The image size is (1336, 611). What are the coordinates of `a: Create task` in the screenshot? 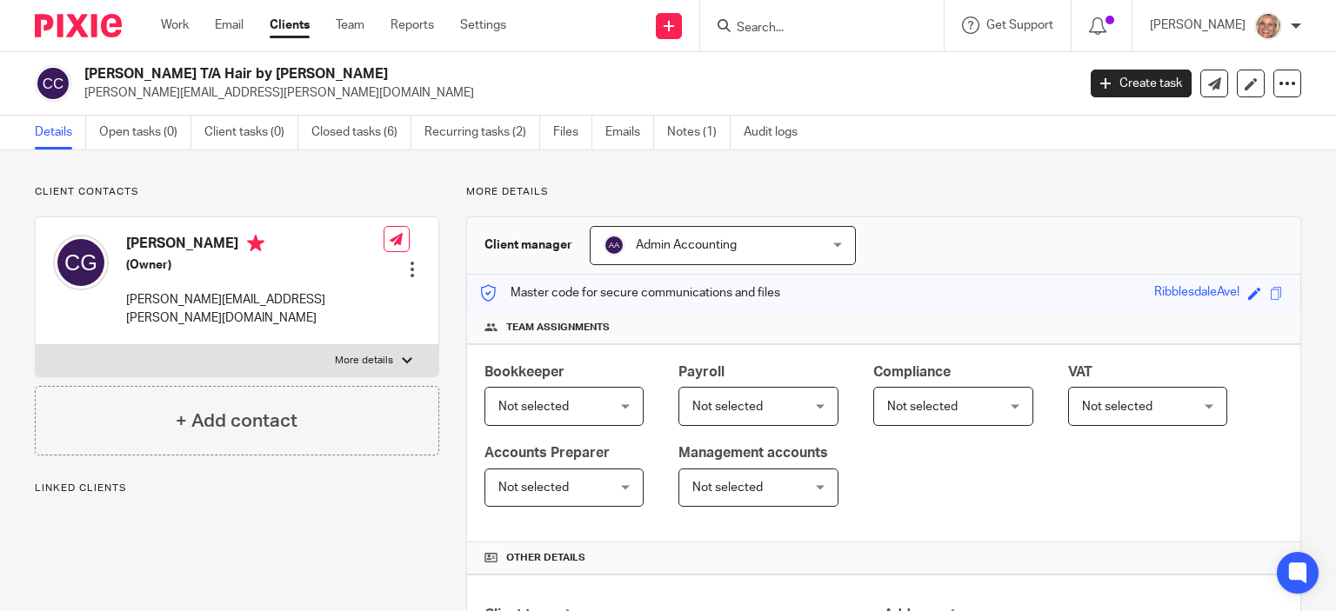 It's located at (1141, 83).